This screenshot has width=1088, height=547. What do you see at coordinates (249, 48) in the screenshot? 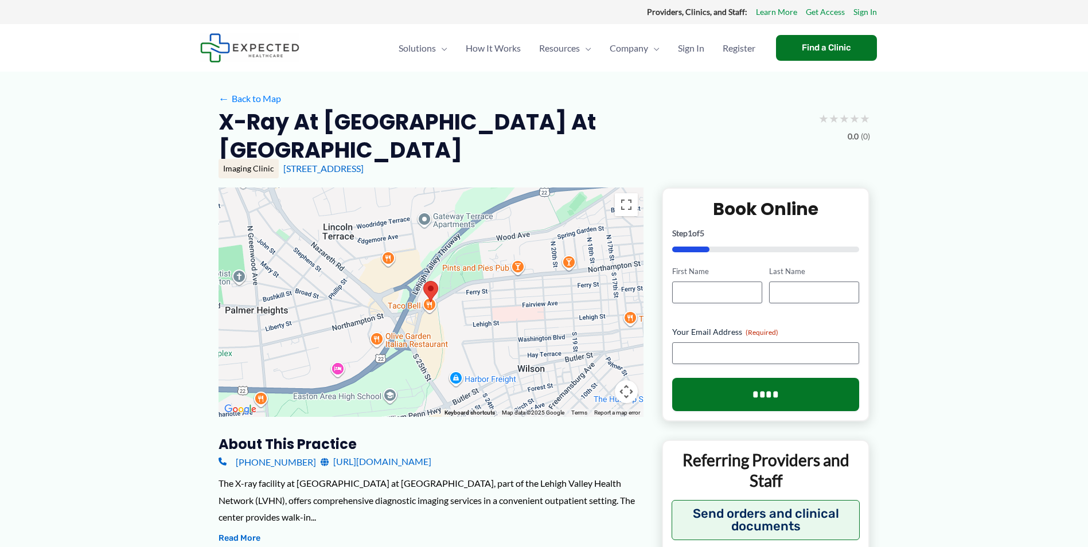
I see `img: Expected Healthcare Logo - side, dark font, small` at bounding box center [249, 48].